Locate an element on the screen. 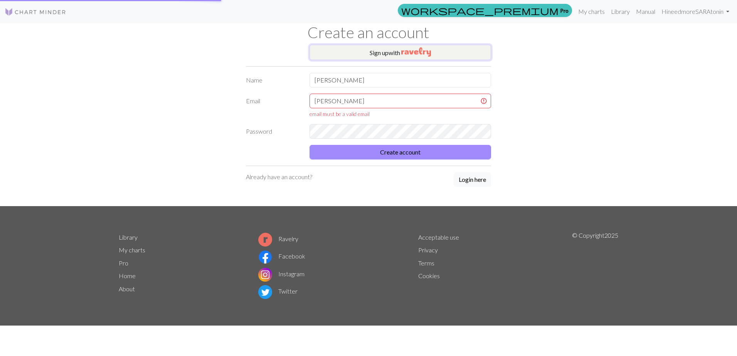  a: Facebook is located at coordinates (282, 256).